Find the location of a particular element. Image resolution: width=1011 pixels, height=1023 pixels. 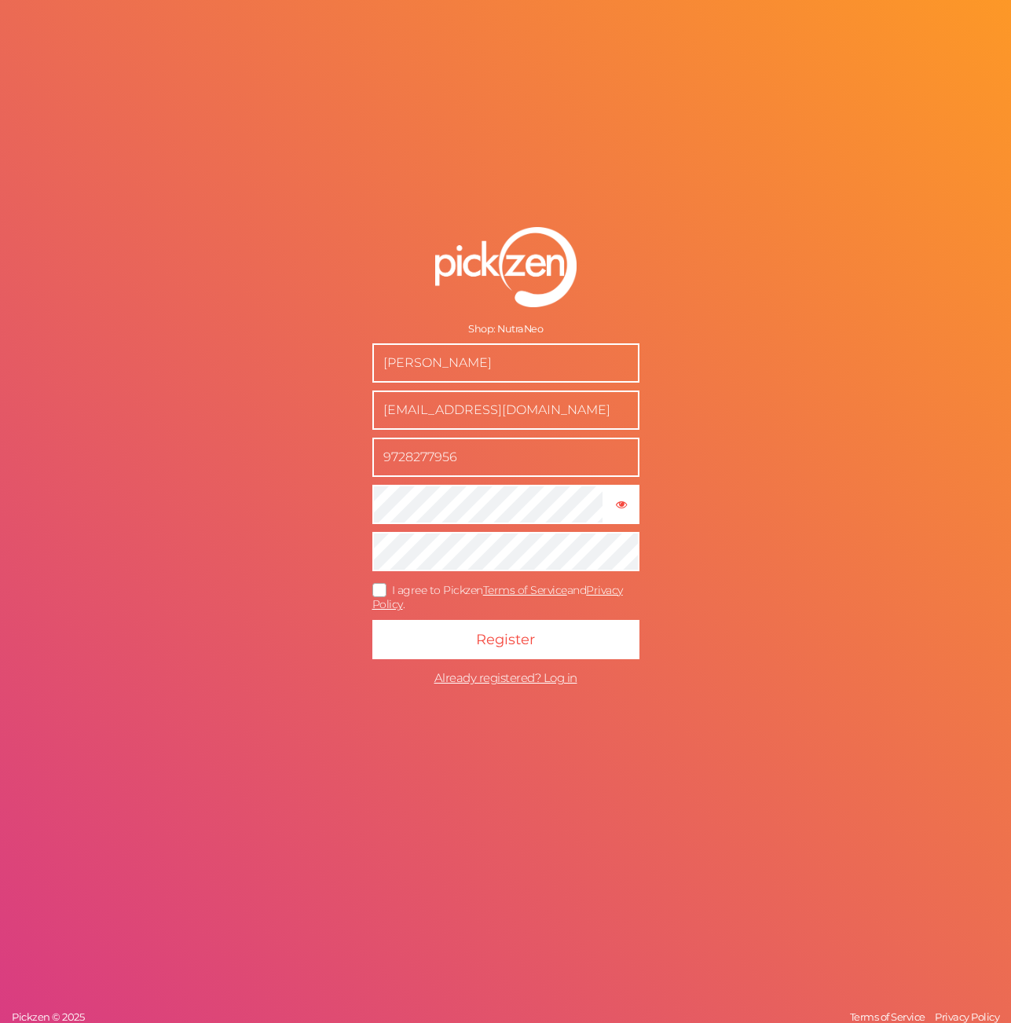

div: Shop: NutraNeo is located at coordinates (506, 329).